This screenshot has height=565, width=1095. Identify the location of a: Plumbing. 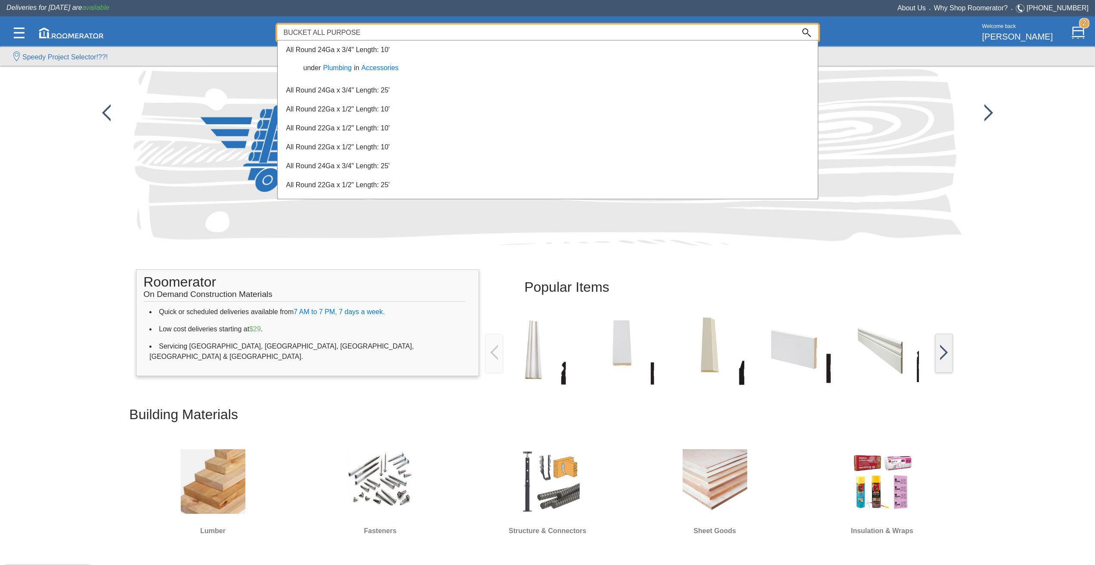
(337, 68).